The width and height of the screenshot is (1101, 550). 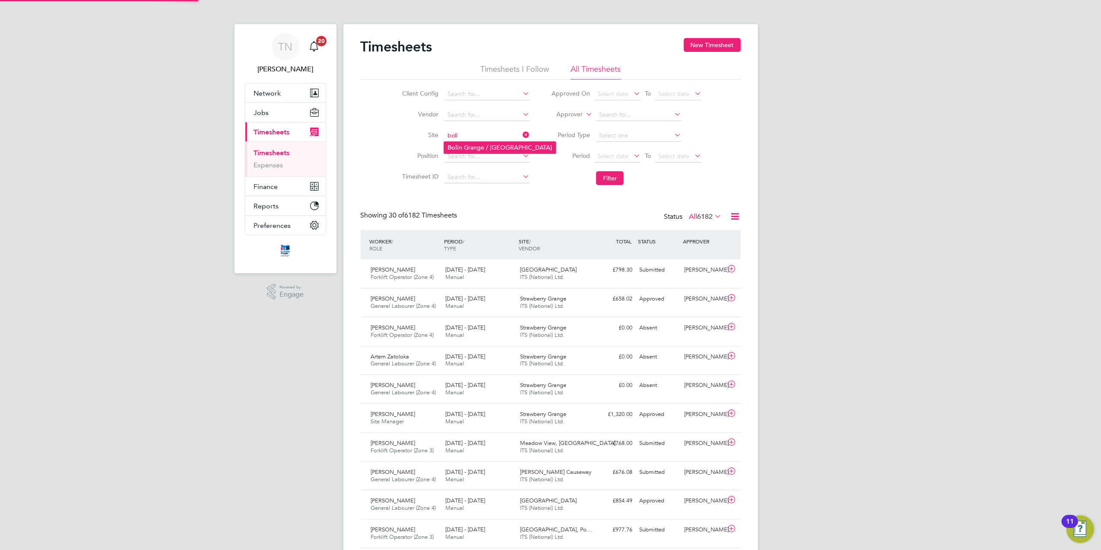 What do you see at coordinates (712, 45) in the screenshot?
I see `button: New Timesheet` at bounding box center [712, 45].